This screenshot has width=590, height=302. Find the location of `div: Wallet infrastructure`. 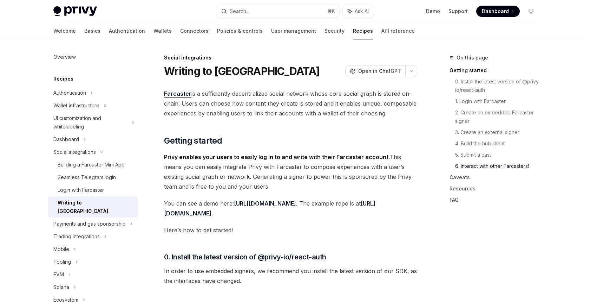

div: Wallet infrastructure is located at coordinates (76, 105).